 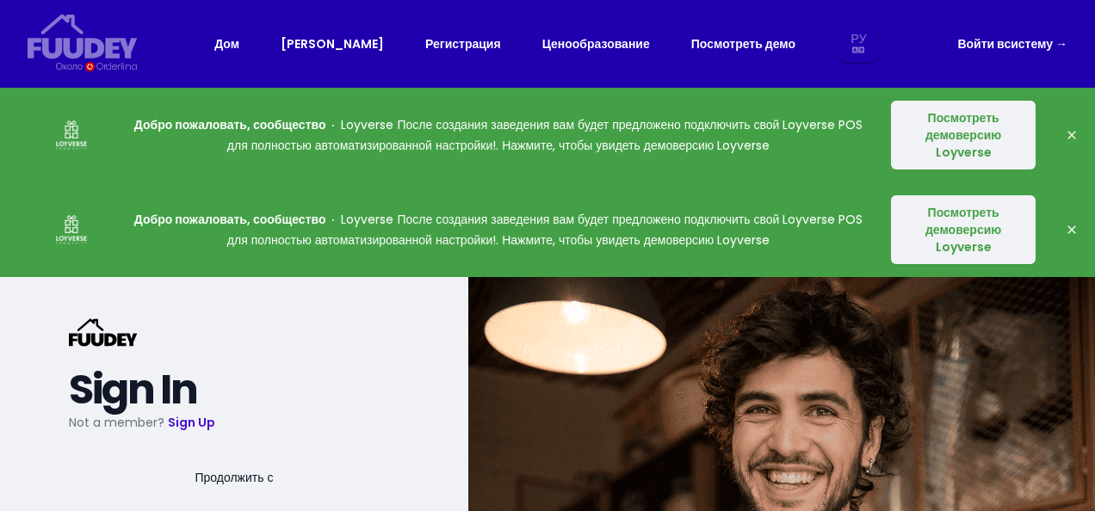 I want to click on p: Not a member?, so click(x=234, y=423).